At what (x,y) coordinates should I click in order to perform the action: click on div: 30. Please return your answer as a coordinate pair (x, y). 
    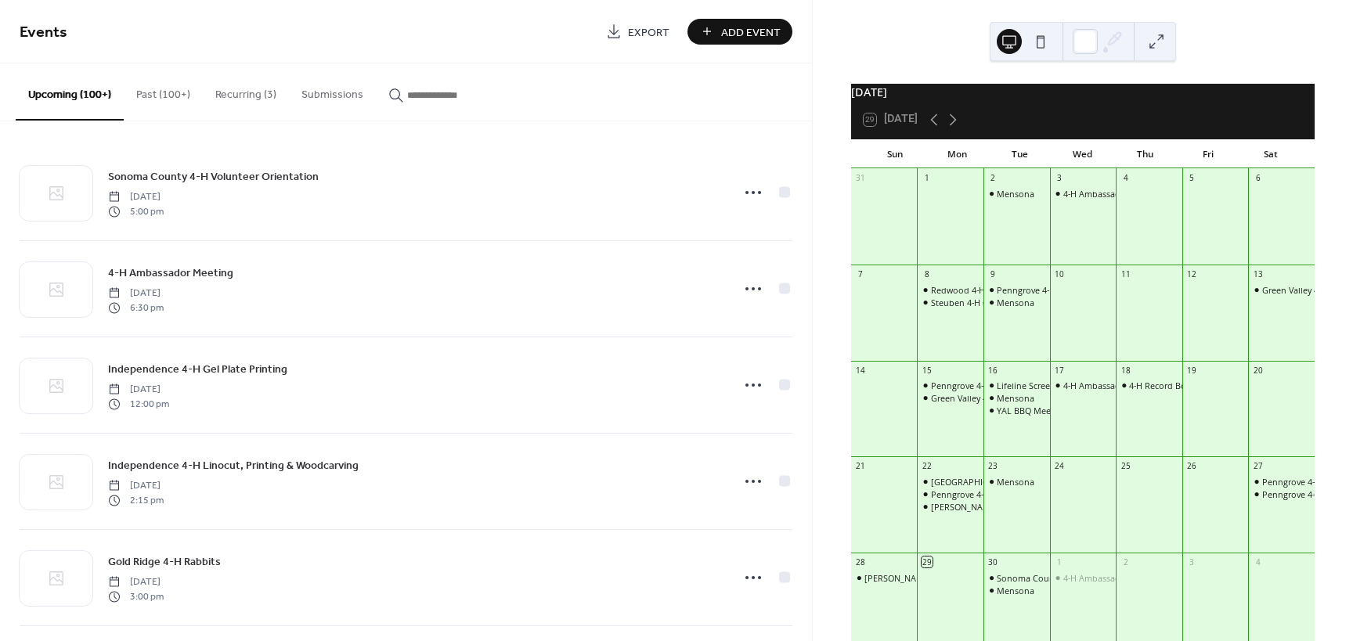
    Looking at the image, I should click on (993, 562).